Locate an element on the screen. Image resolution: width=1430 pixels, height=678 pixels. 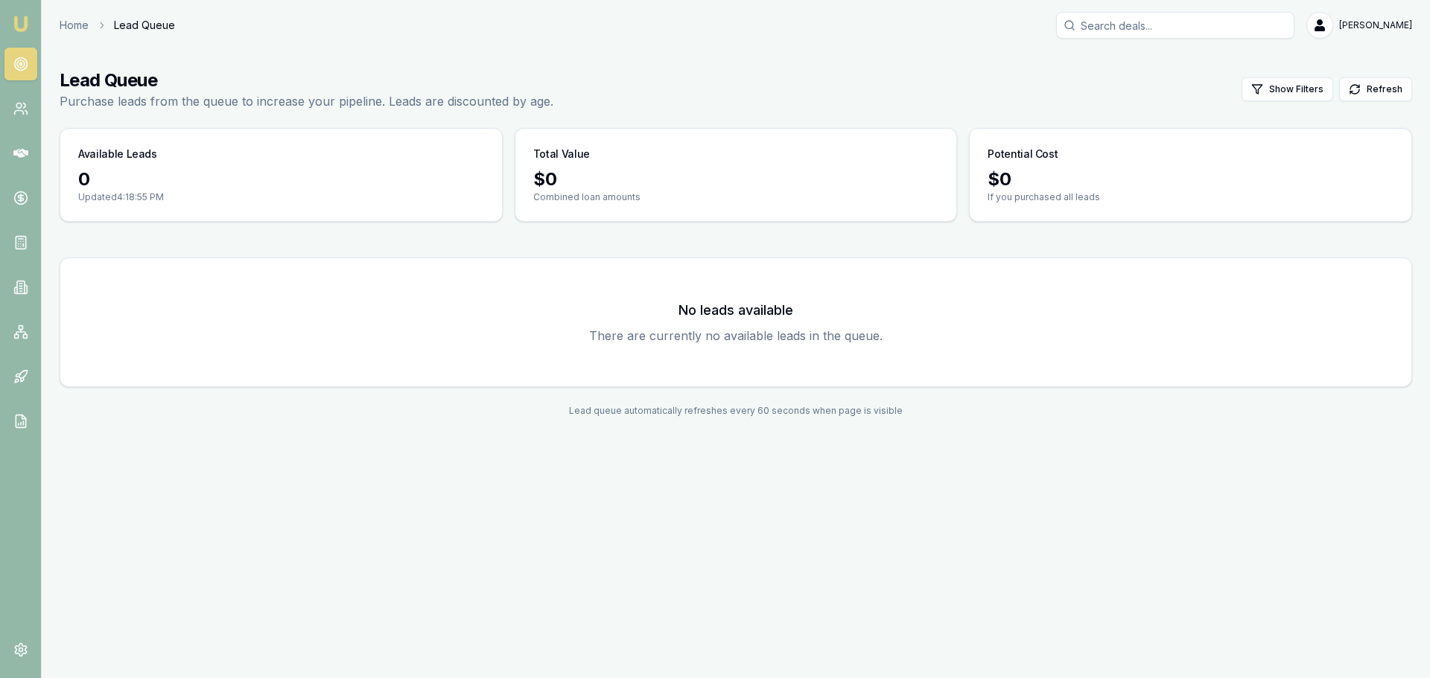
p: Combined loan amounts is located at coordinates (736, 197).